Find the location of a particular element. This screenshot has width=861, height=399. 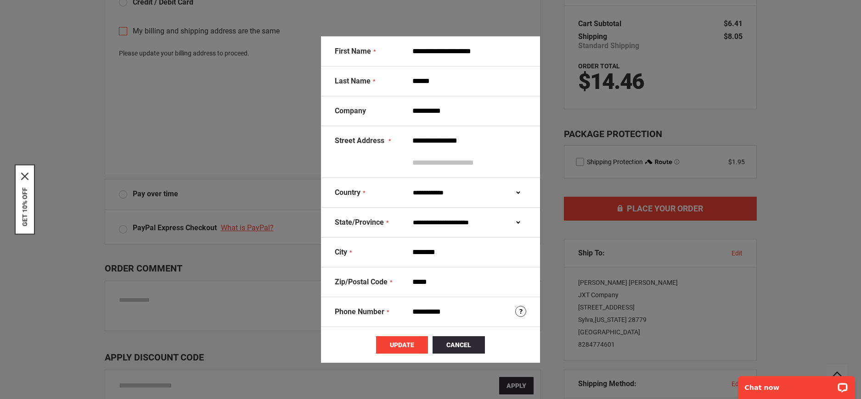

button: Open LiveChat chat widget is located at coordinates (111, 17).